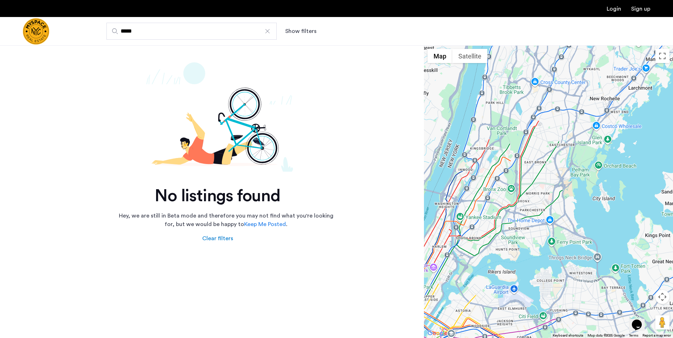 This screenshot has height=338, width=673. Describe the element at coordinates (606, 336) in the screenshot. I see `span: Map data ©2025 Google` at that location.